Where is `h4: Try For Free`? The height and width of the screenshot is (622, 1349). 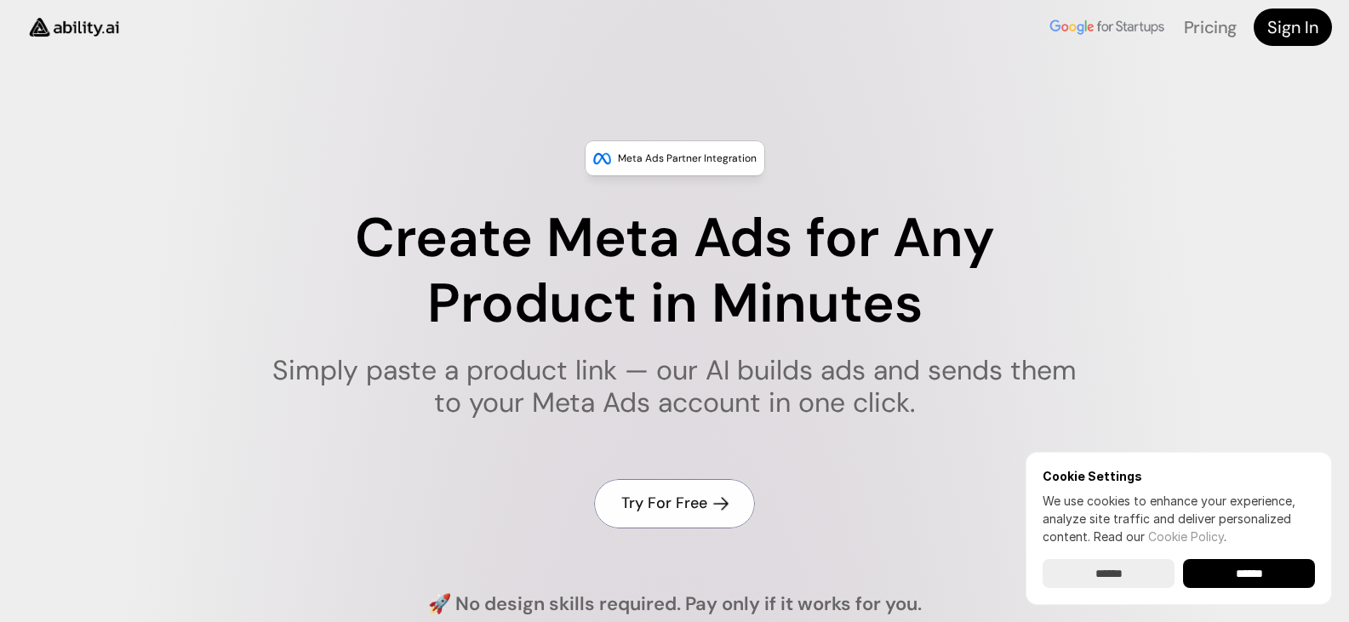 h4: Try For Free is located at coordinates (664, 503).